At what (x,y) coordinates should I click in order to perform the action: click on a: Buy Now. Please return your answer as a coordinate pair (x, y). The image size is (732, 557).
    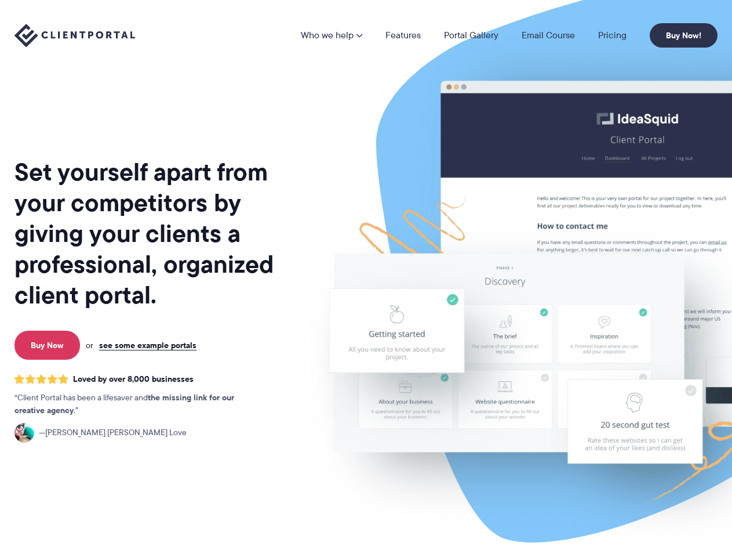
    Looking at the image, I should click on (47, 345).